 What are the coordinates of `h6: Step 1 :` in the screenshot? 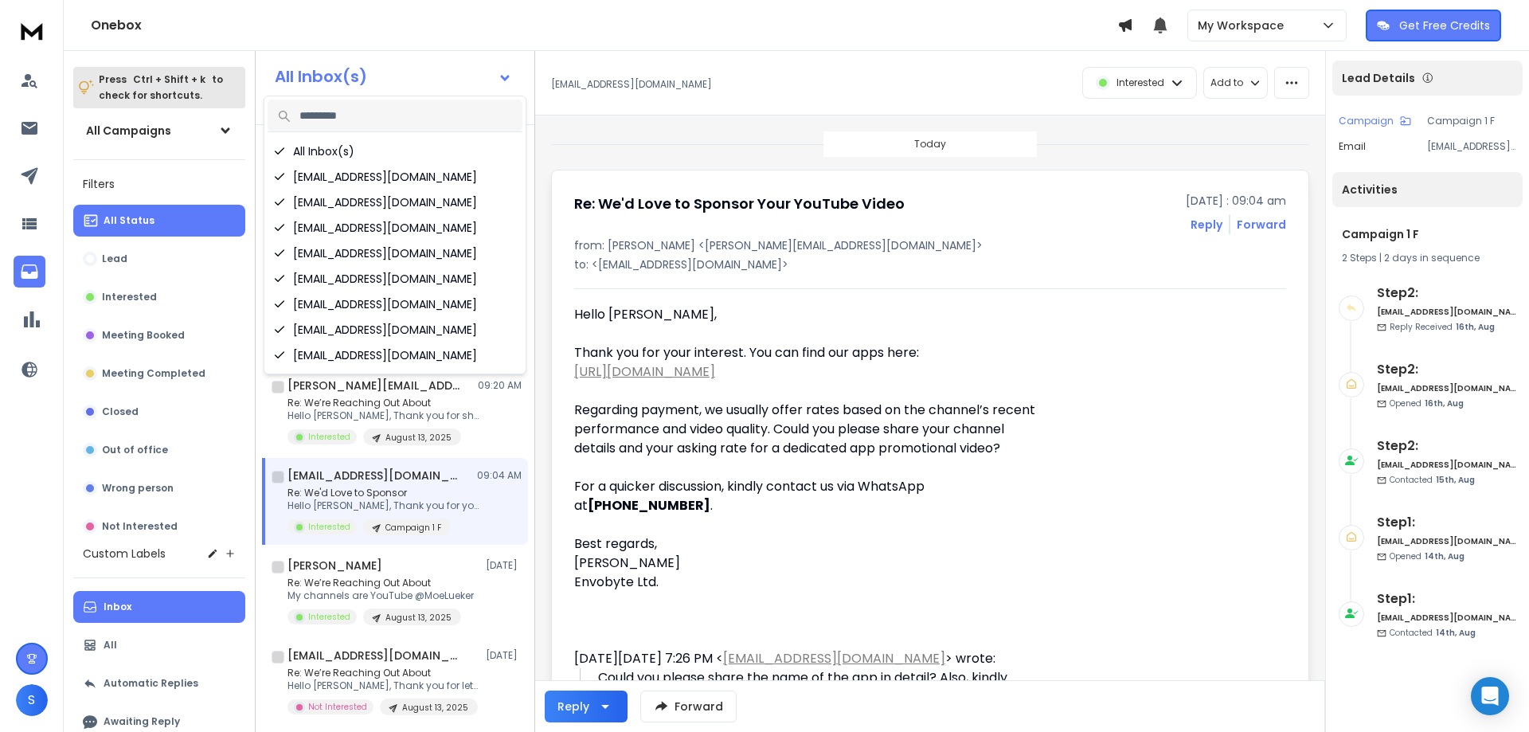 It's located at (1446, 522).